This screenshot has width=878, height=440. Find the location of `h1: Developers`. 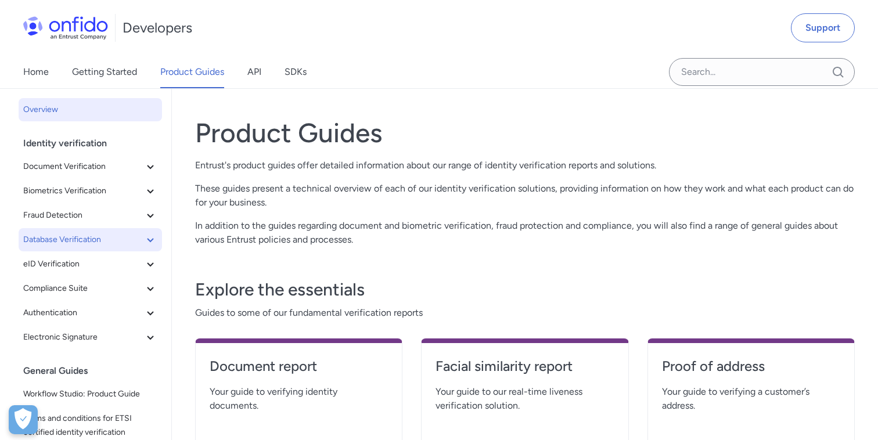

h1: Developers is located at coordinates (157, 28).